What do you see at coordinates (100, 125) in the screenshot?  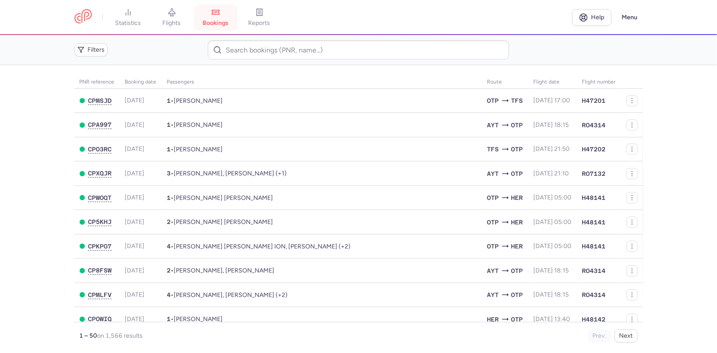 I see `button: CPA997` at bounding box center [100, 125].